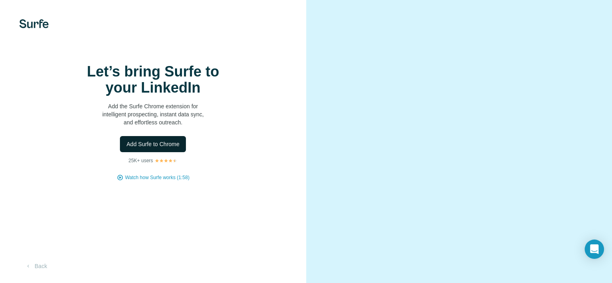 The image size is (612, 283). Describe the element at coordinates (157, 177) in the screenshot. I see `span: Watch how Surfe works (1:58)` at that location.